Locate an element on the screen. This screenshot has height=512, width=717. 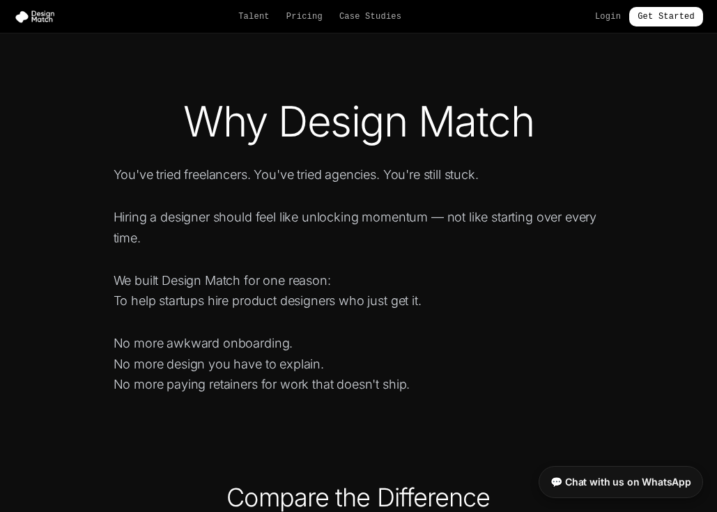
p: Hiring a designer should feel like unlocking momentum — not like starting over every time. is located at coordinates (370, 227).